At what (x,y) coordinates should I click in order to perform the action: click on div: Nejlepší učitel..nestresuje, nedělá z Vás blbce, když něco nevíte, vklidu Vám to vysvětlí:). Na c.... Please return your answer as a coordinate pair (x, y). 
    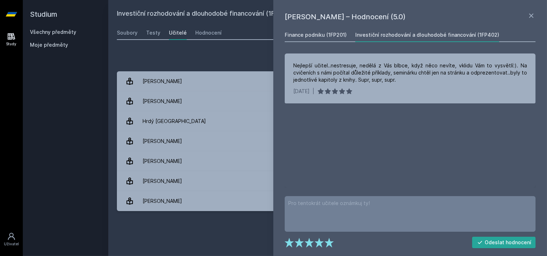
    Looking at the image, I should click on (410, 73).